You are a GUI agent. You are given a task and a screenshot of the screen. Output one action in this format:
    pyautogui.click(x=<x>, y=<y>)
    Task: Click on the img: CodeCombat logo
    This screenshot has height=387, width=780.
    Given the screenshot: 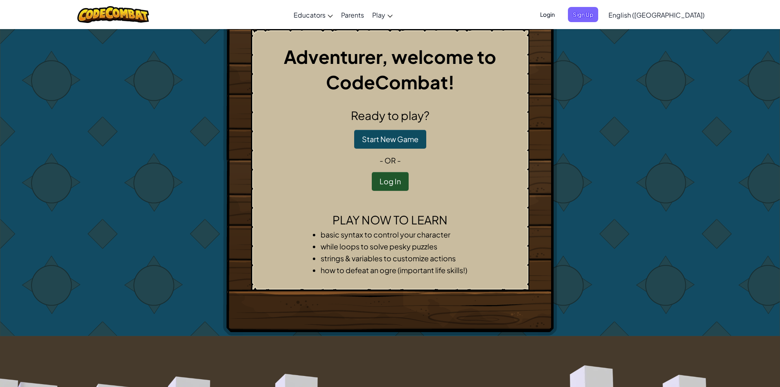 What is the action you would take?
    pyautogui.click(x=113, y=14)
    